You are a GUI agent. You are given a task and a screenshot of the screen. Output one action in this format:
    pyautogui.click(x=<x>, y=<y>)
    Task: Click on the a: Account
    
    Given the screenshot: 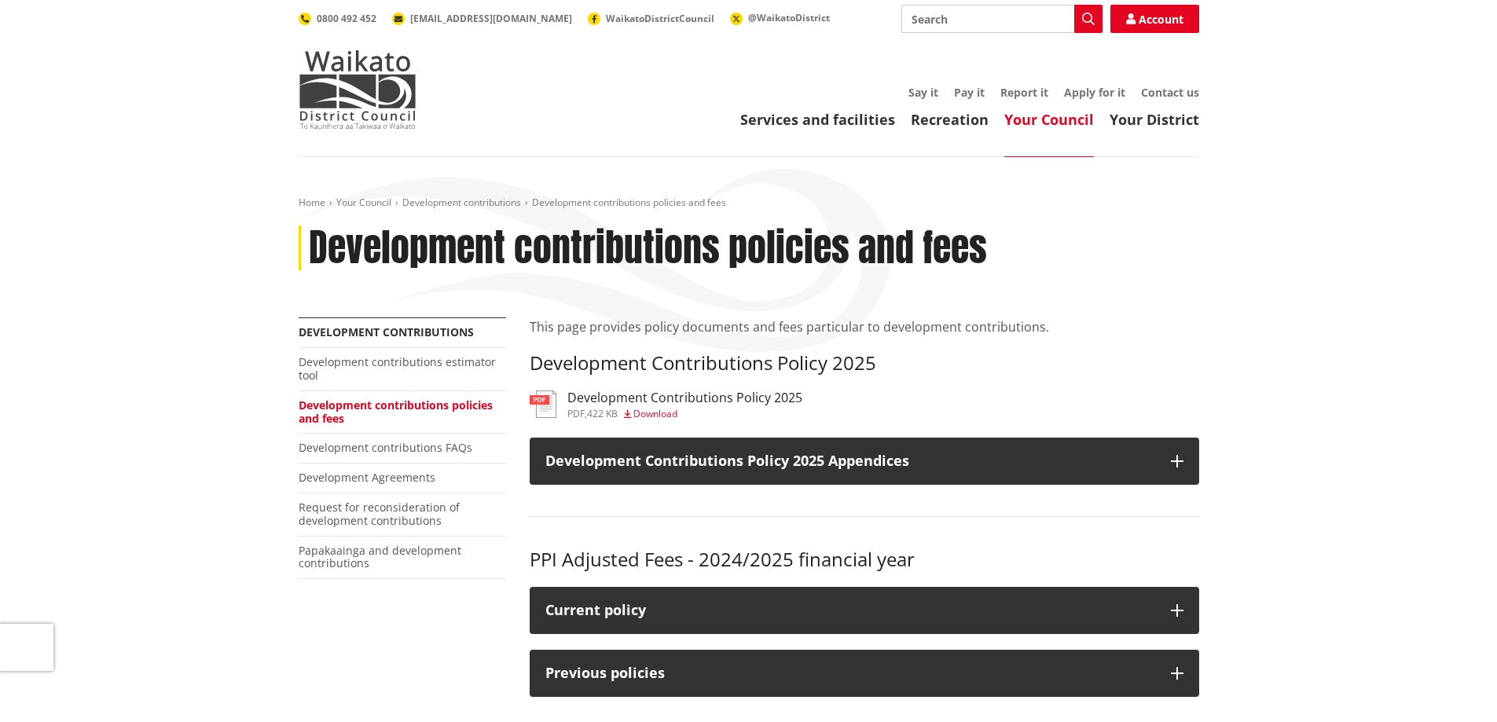 What is the action you would take?
    pyautogui.click(x=1154, y=19)
    